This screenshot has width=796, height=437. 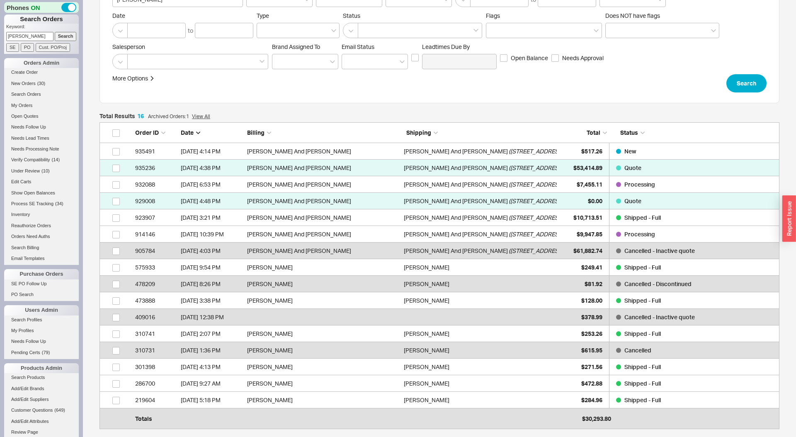 What do you see at coordinates (35, 149) in the screenshot?
I see `span: Needs Processing Note` at bounding box center [35, 149].